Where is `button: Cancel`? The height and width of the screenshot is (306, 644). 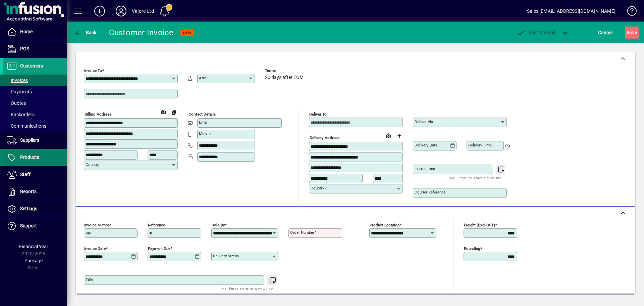 button: Cancel is located at coordinates (605, 33).